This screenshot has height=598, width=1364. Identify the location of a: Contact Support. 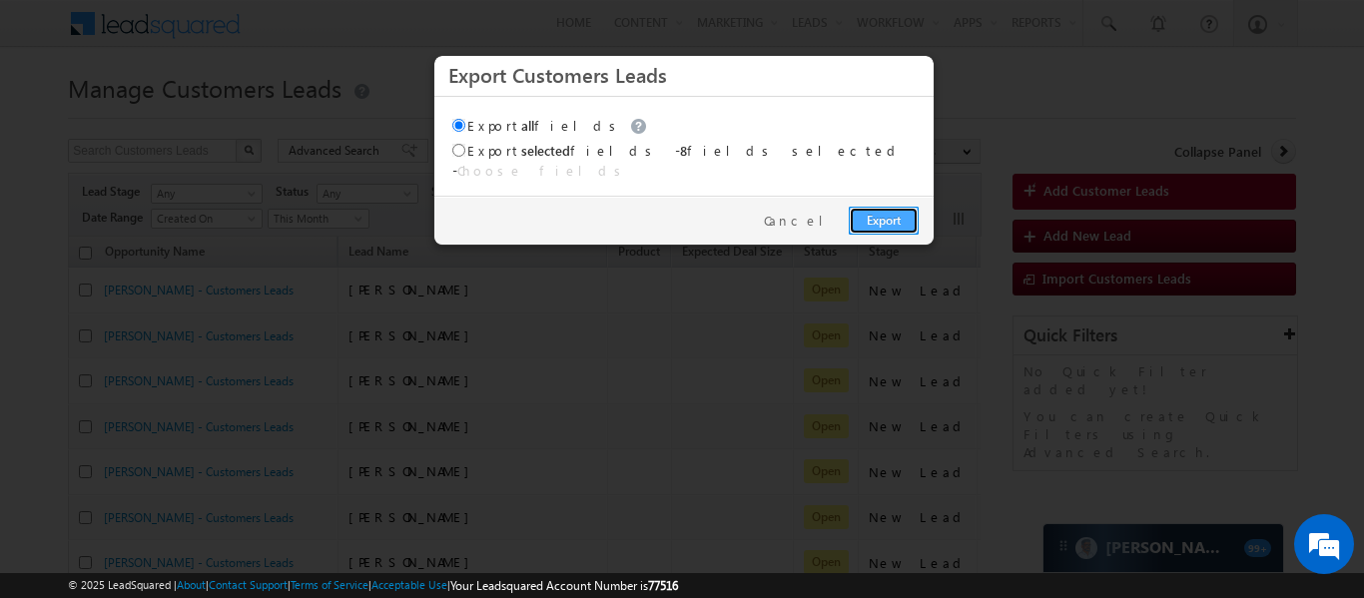
(248, 584).